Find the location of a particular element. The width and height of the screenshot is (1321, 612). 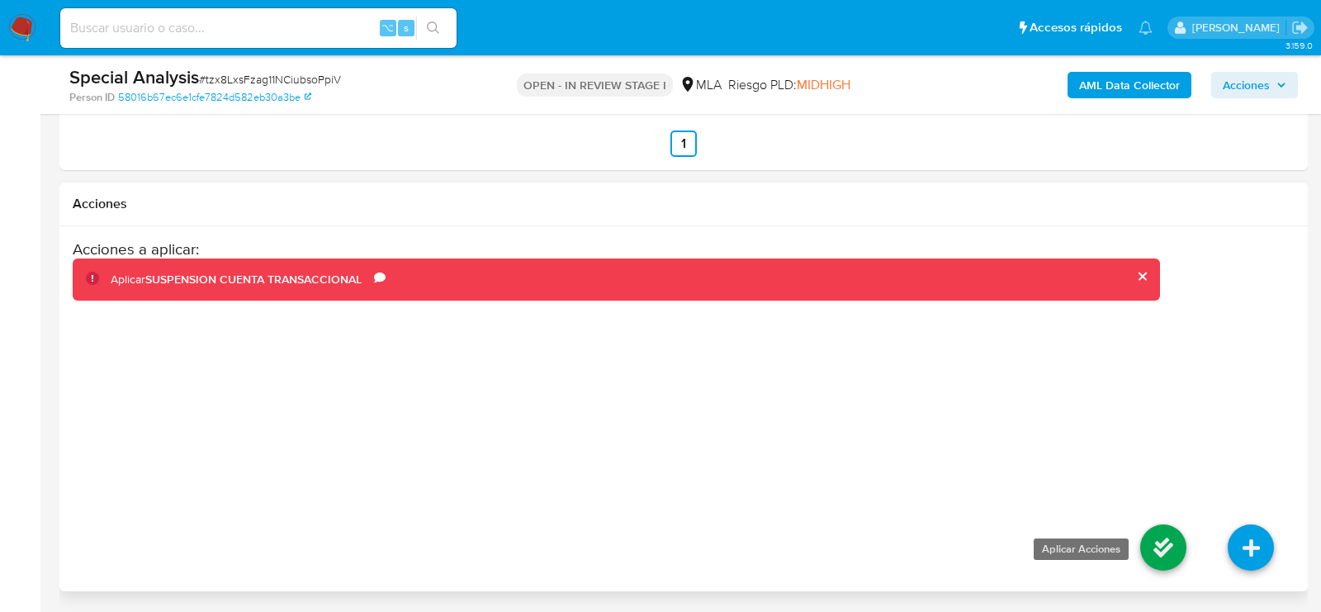

b: Person ID is located at coordinates (92, 97).